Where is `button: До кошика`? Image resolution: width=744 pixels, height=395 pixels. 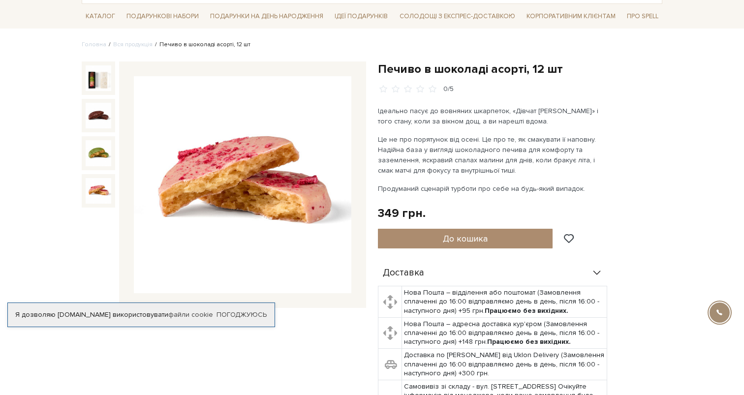
button: До кошика is located at coordinates (465, 239).